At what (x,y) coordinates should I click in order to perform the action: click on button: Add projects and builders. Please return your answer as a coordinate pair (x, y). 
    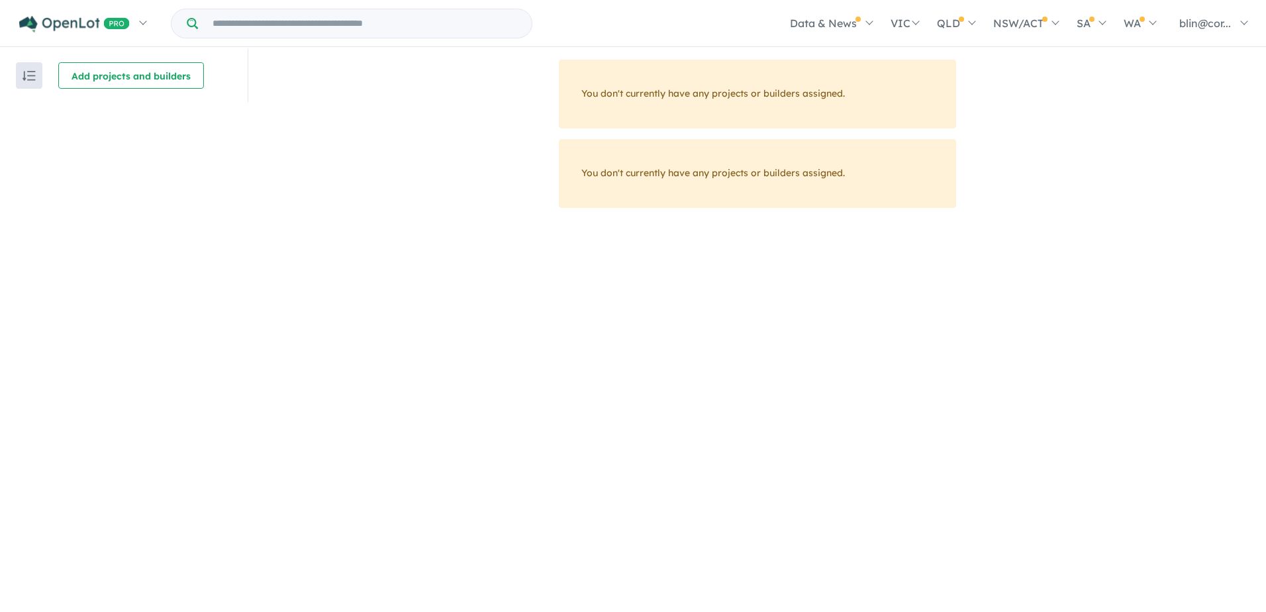
    Looking at the image, I should click on (131, 76).